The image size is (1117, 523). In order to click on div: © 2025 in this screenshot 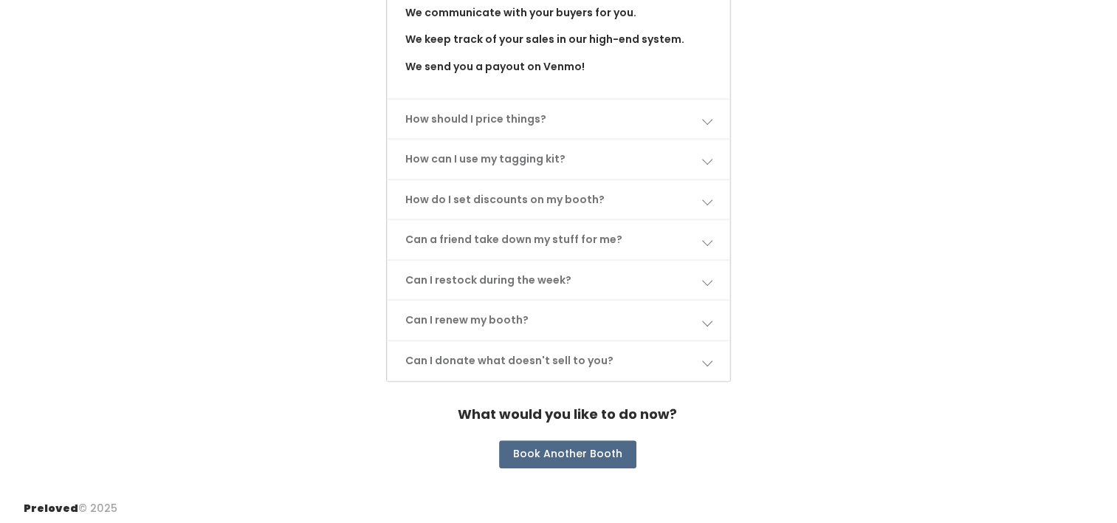, I will do `click(70, 502)`.